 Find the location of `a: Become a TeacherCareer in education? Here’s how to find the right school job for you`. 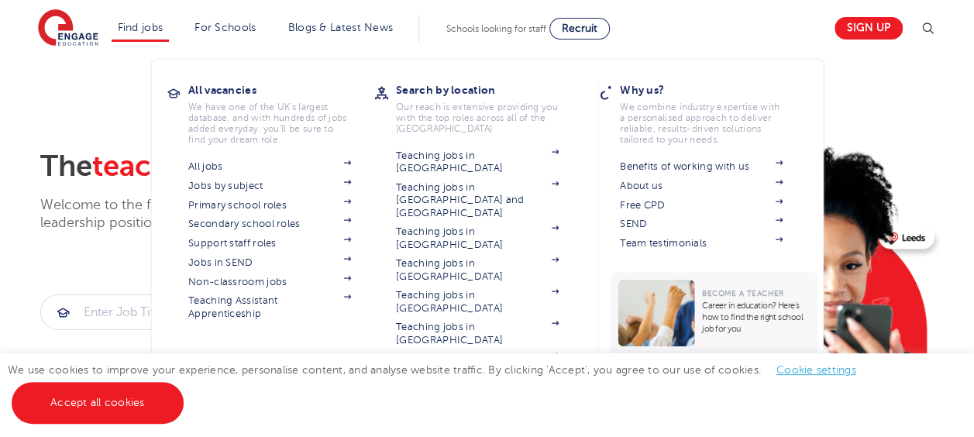

a: Become a TeacherCareer in education? Here’s how to find the right school job for you is located at coordinates (715, 315).